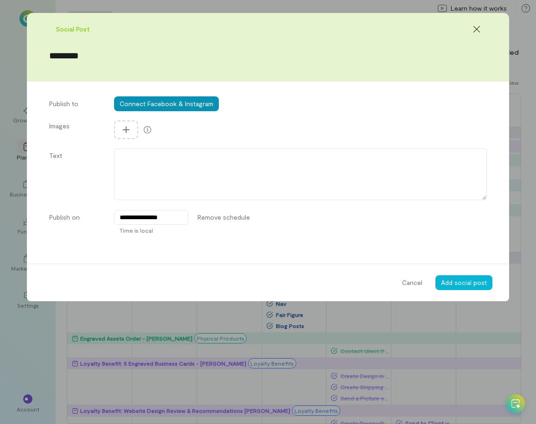 This screenshot has height=424, width=536. Describe the element at coordinates (77, 217) in the screenshot. I see `label: Publish on` at that location.